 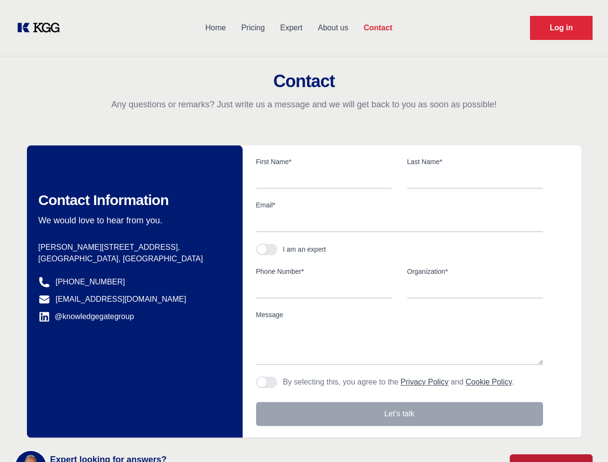 I want to click on label: Phone Number*, so click(x=324, y=272).